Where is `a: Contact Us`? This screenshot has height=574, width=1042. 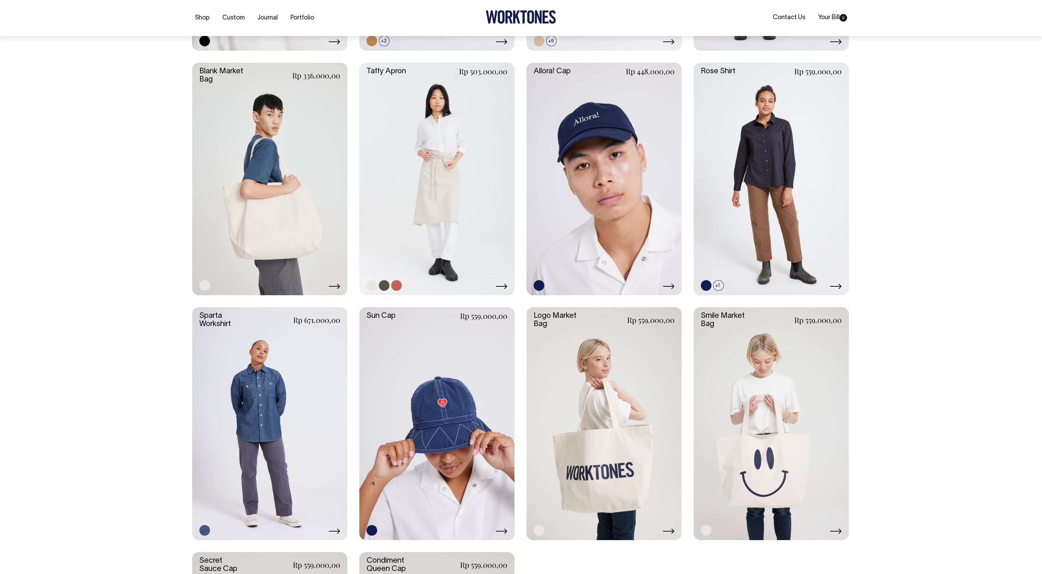
a: Contact Us is located at coordinates (789, 17).